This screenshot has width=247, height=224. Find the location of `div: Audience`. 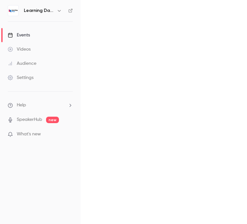

div: Audience is located at coordinates (22, 63).